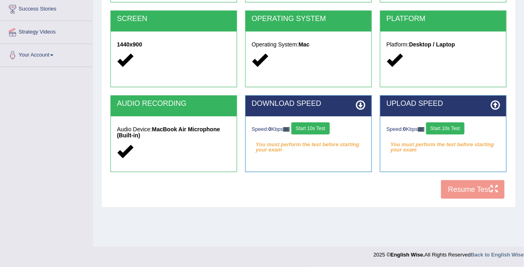 The height and width of the screenshot is (267, 524). Describe the element at coordinates (47, 54) in the screenshot. I see `a: Your Account` at that location.